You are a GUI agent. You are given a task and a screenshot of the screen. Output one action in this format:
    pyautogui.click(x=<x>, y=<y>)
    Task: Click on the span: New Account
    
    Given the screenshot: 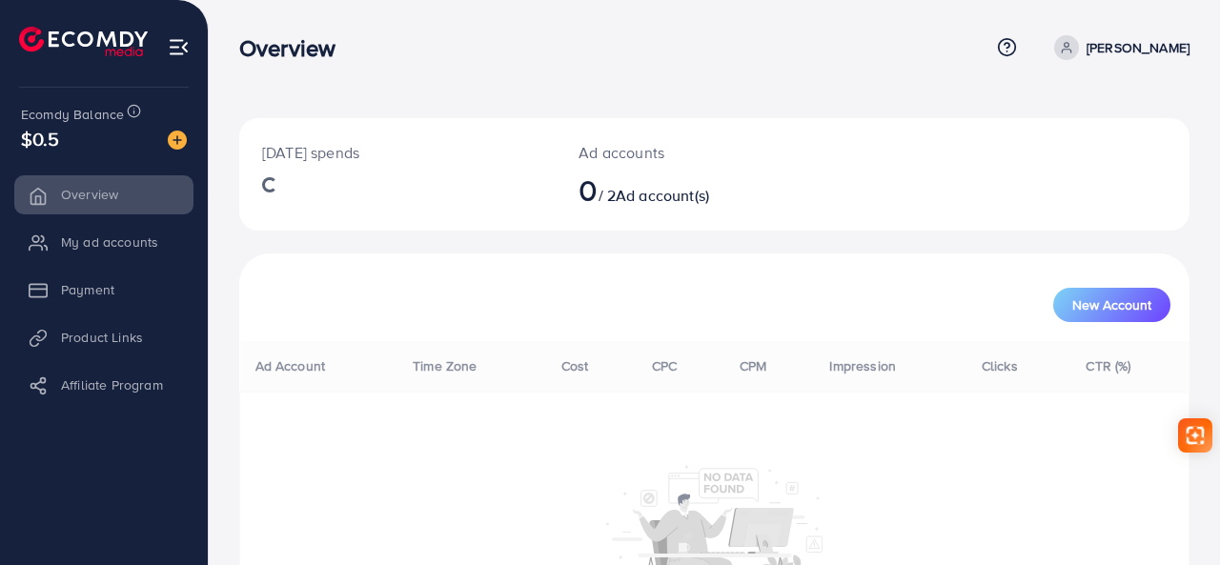 What is the action you would take?
    pyautogui.click(x=1111, y=305)
    